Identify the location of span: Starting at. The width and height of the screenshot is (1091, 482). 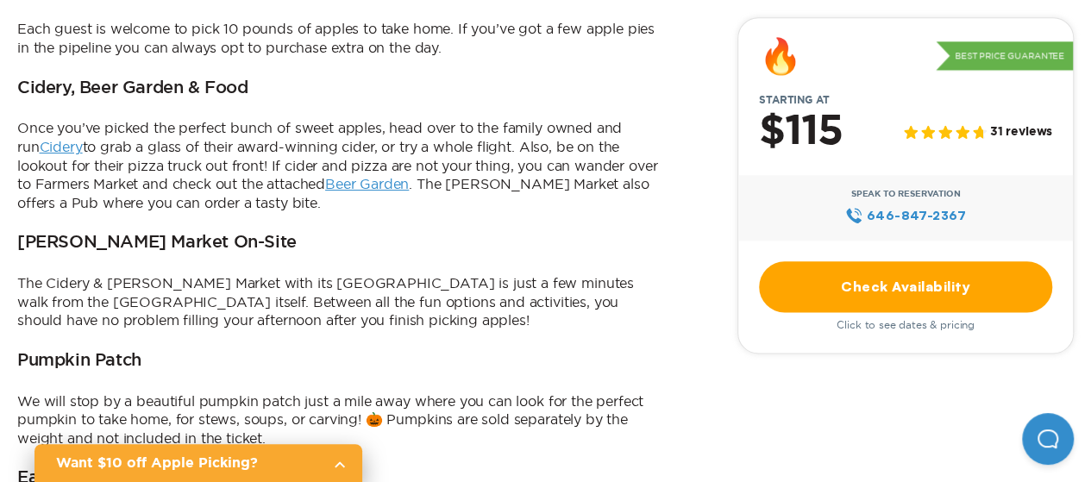
(794, 100).